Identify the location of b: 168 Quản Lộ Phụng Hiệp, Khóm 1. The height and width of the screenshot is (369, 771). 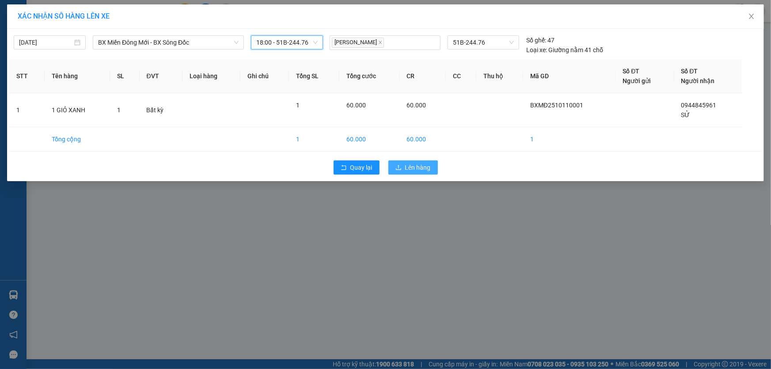
(87, 72).